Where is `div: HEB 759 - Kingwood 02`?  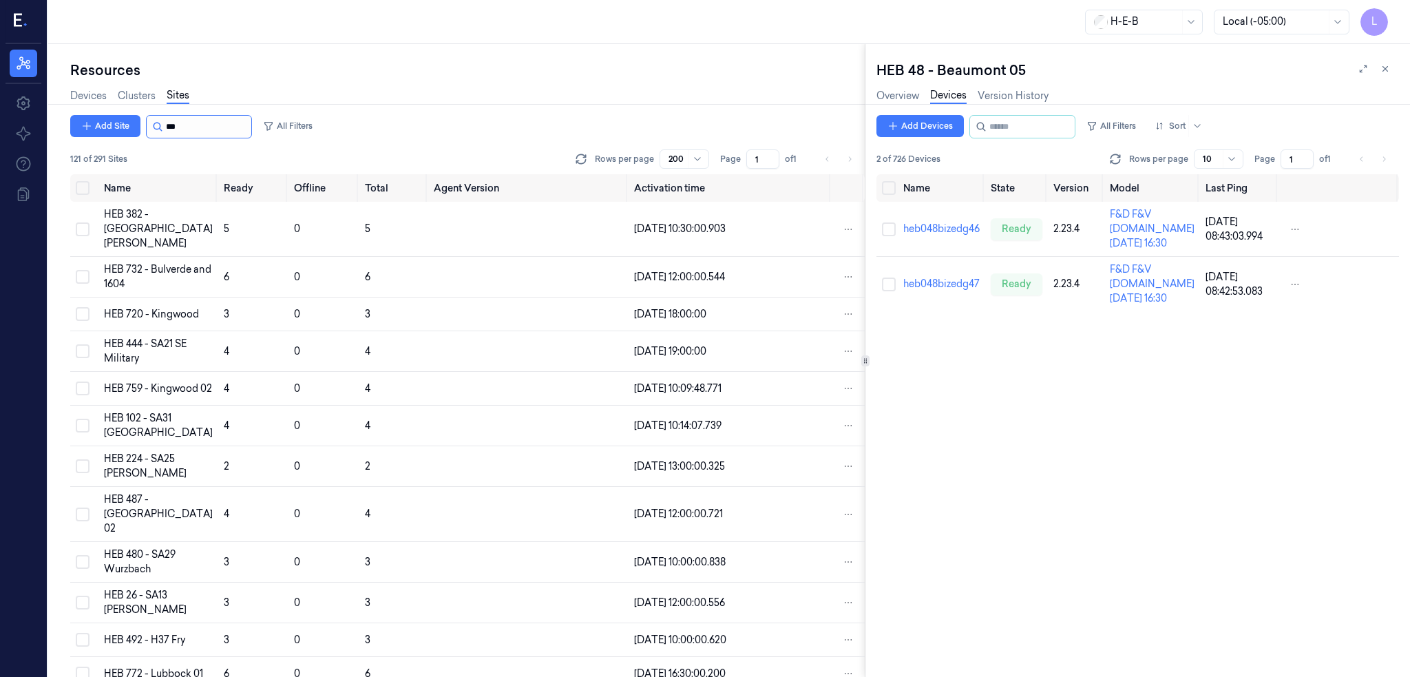
div: HEB 759 - Kingwood 02 is located at coordinates (158, 388).